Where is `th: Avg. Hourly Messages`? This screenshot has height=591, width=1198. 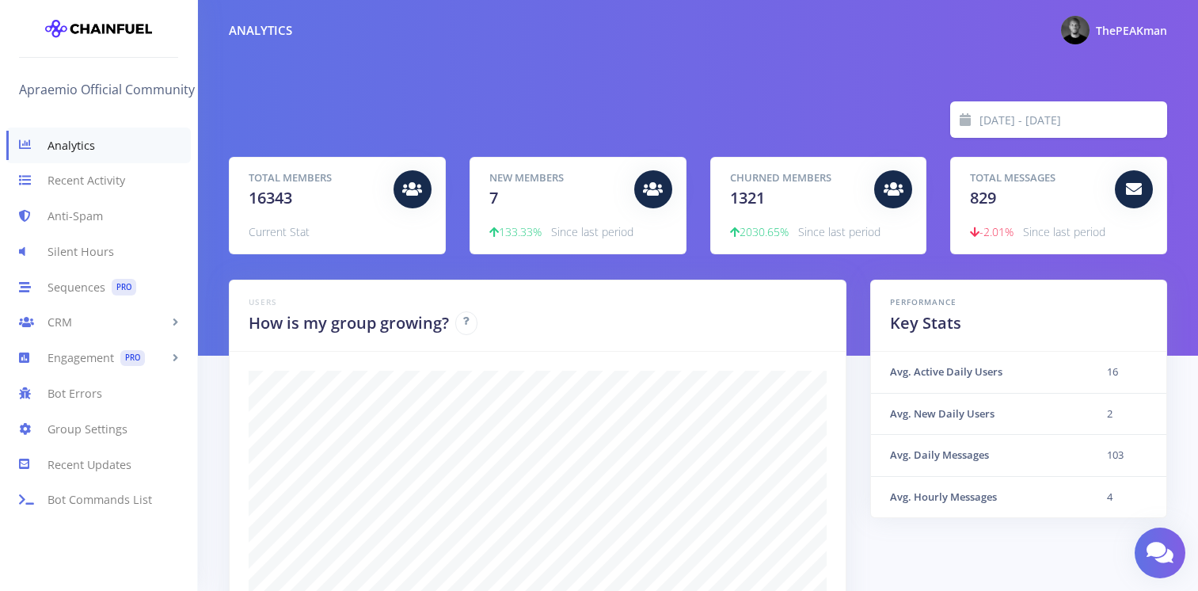 th: Avg. Hourly Messages is located at coordinates (980, 496).